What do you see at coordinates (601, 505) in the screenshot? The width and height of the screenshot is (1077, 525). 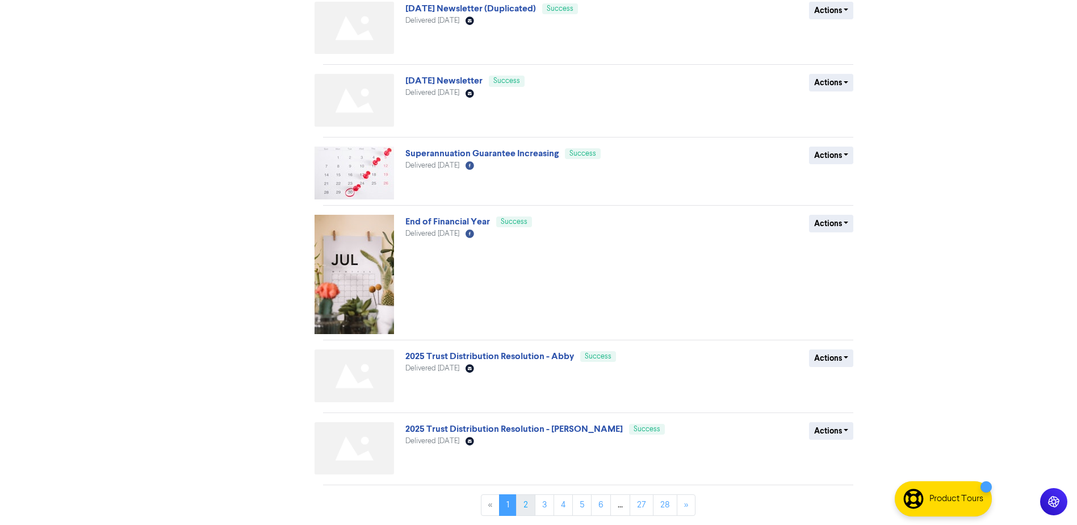 I see `a: Page 6` at bounding box center [601, 505].